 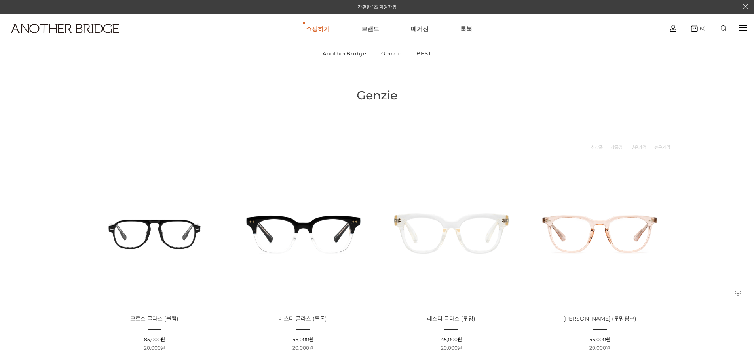 What do you see at coordinates (154, 318) in the screenshot?
I see `span: 모르스 글라스 (블랙)` at bounding box center [154, 318].